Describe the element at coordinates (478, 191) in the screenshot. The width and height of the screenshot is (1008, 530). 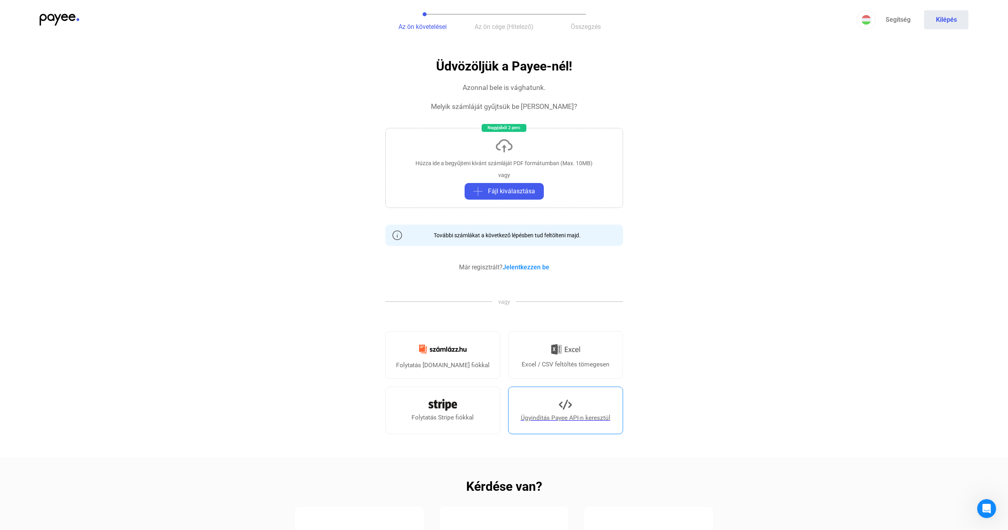
I see `img: plus-grey` at that location.